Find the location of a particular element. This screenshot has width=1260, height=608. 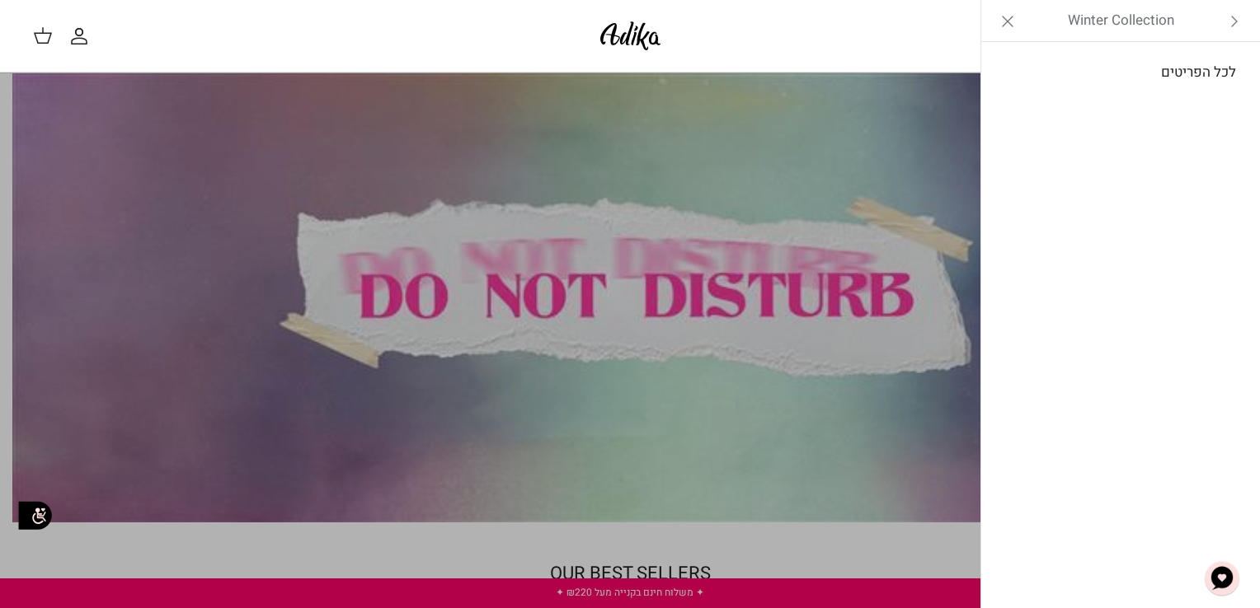

a: לכל הפריטים is located at coordinates (1120, 73).